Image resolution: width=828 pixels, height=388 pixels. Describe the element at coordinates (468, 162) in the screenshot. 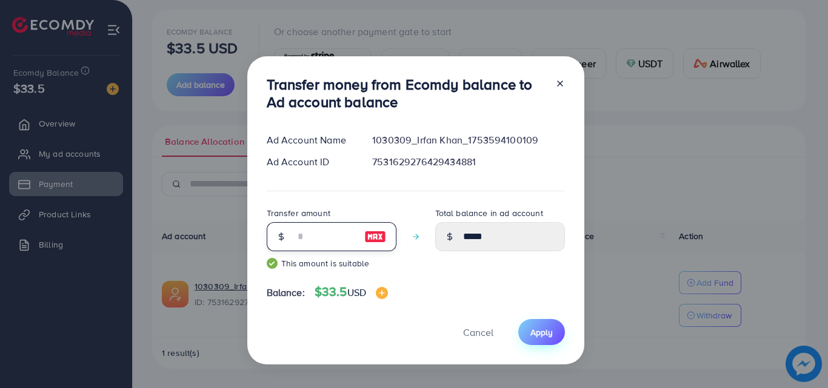

I see `div: 7531629276429434881` at that location.